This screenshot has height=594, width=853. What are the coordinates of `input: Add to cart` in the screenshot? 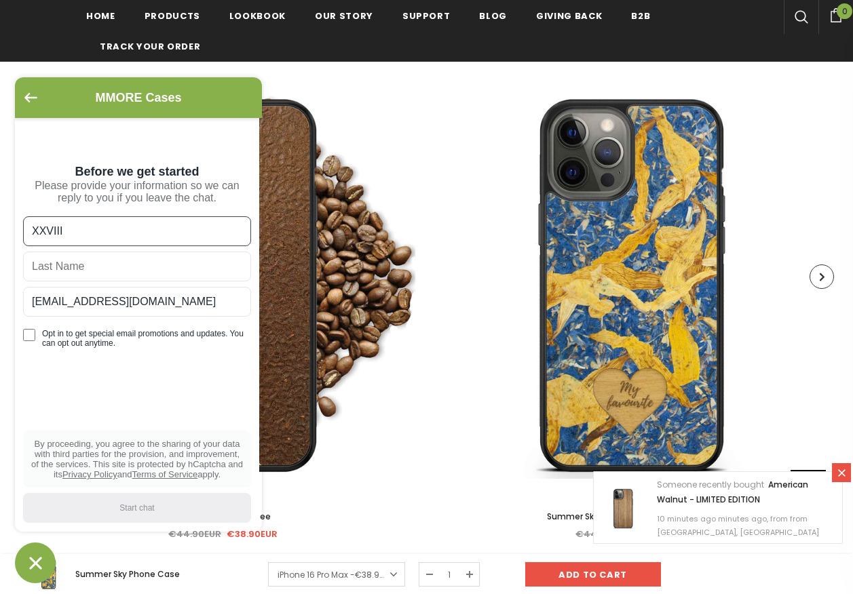 It's located at (593, 575).